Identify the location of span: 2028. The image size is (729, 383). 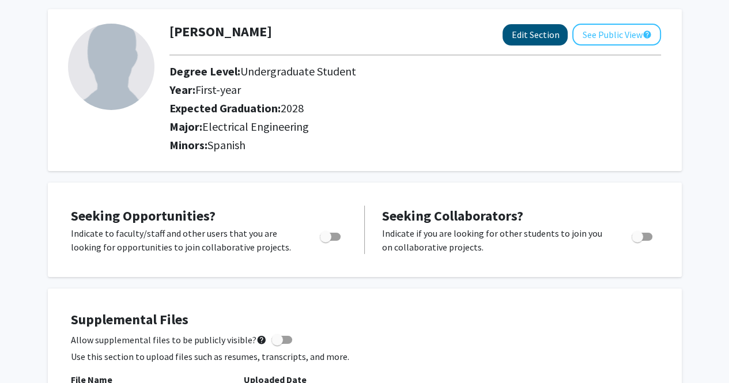
(292, 108).